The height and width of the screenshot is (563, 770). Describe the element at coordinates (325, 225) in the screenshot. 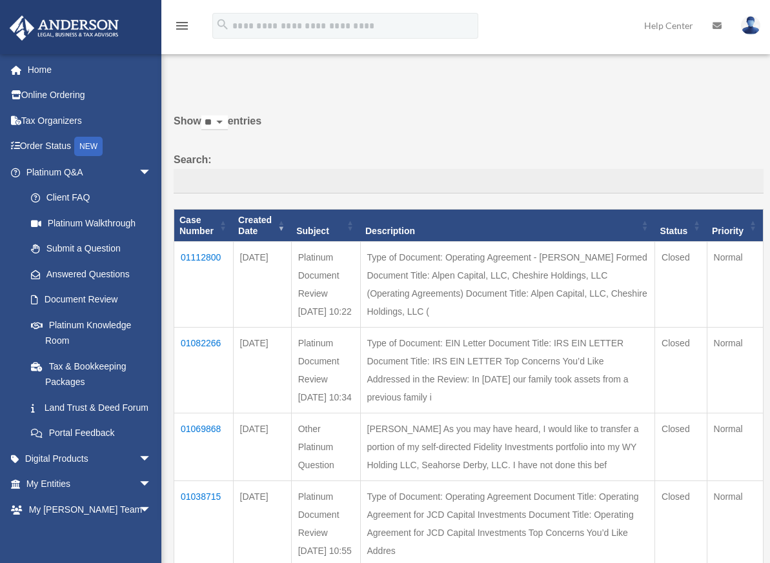

I see `th: Subject: activate to sort column ascending` at that location.